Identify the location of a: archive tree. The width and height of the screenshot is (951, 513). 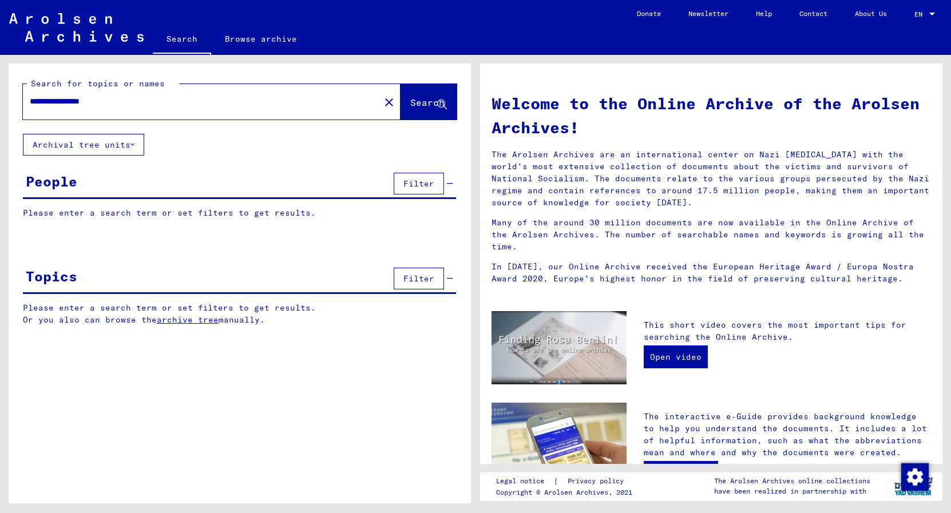
(188, 320).